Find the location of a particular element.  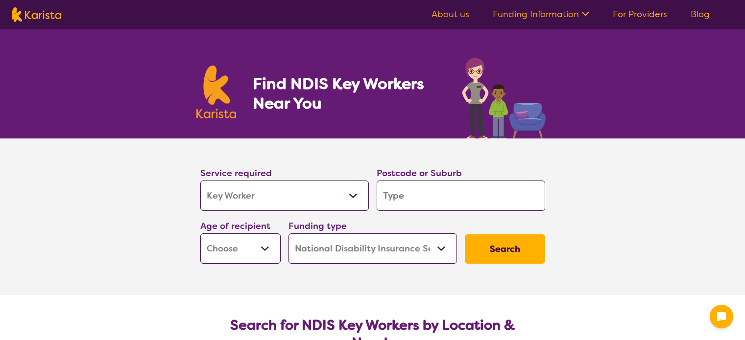

label: Age of recipient is located at coordinates (235, 226).